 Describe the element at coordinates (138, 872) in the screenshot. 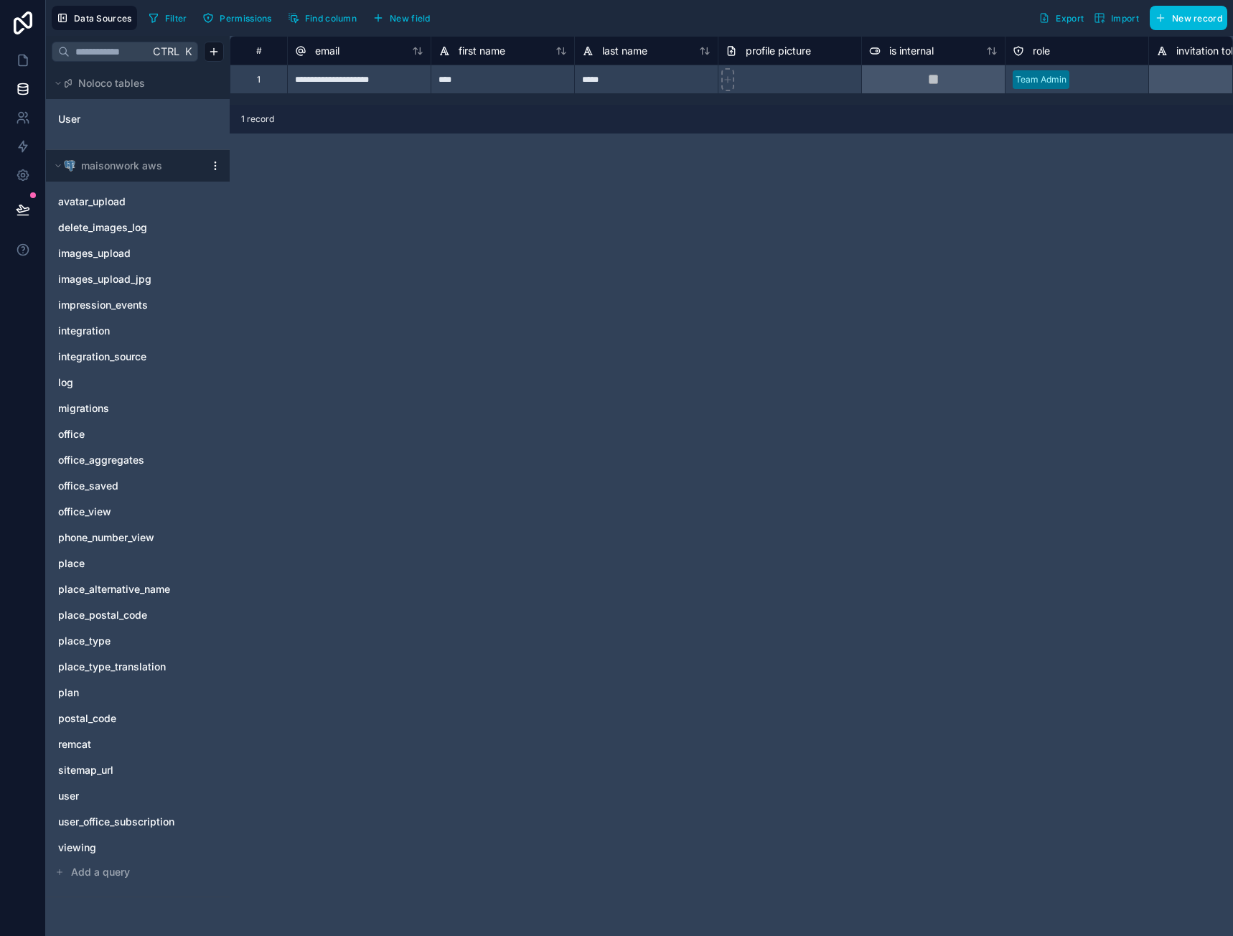

I see `button: Add a query` at that location.